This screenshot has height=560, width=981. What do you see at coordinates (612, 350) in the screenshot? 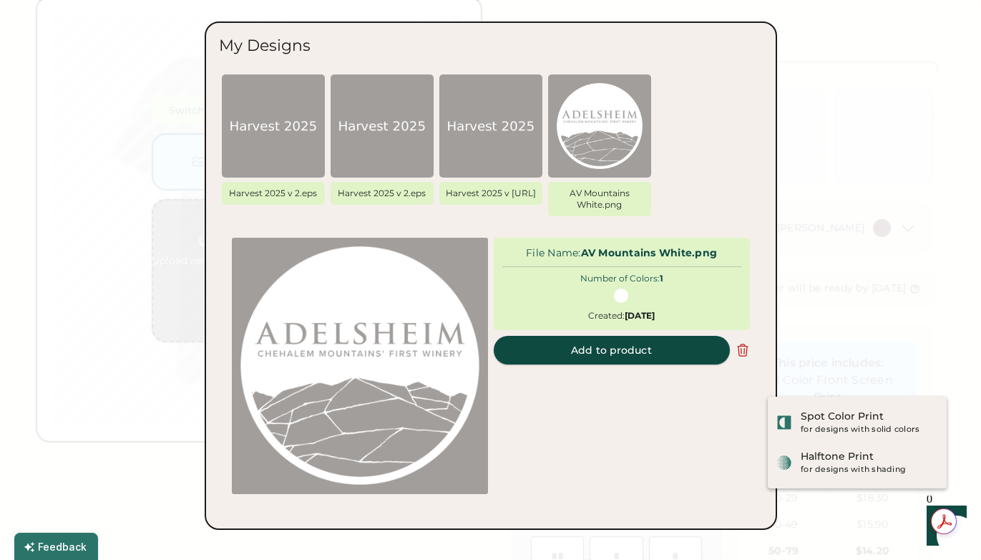
I see `button: Add to product` at bounding box center [612, 350].